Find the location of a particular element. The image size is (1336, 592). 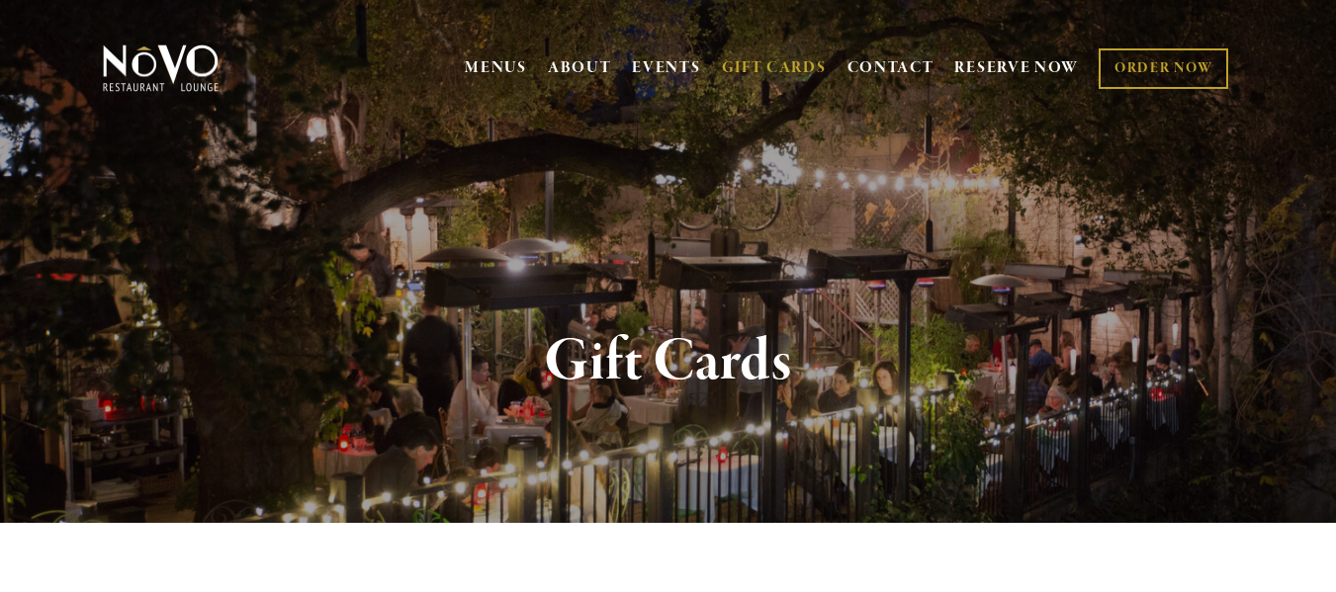

img: Novo Restaurant &amp; Lounge is located at coordinates (160, 68).